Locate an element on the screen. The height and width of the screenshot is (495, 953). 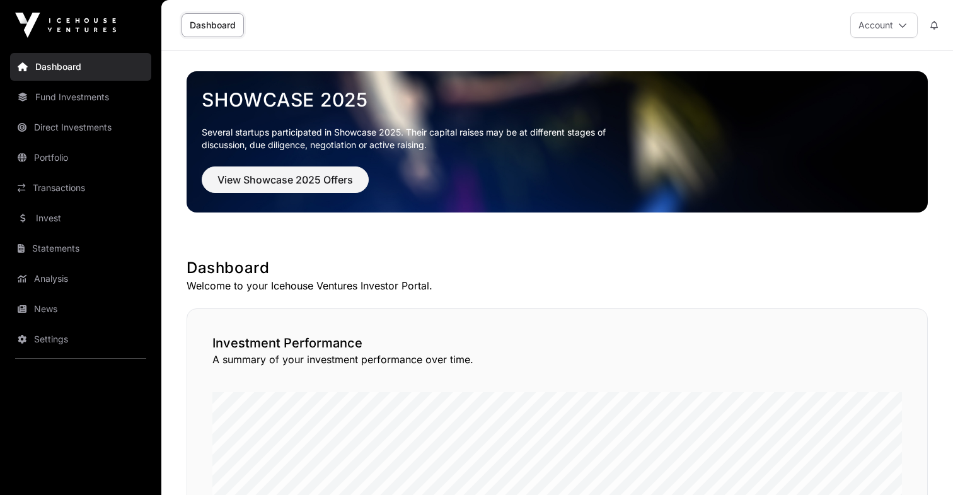
a: View Showcase 2025 Offers is located at coordinates (285, 185).